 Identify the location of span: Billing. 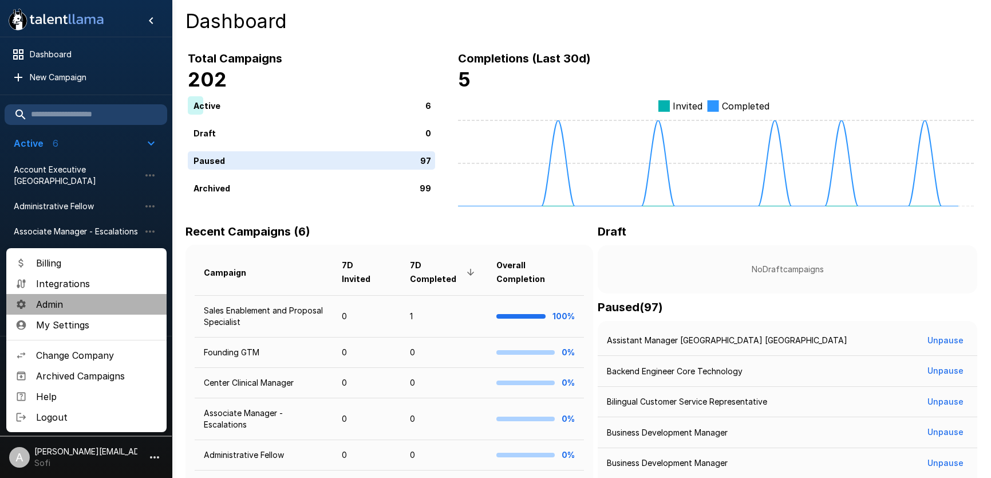
(97, 263).